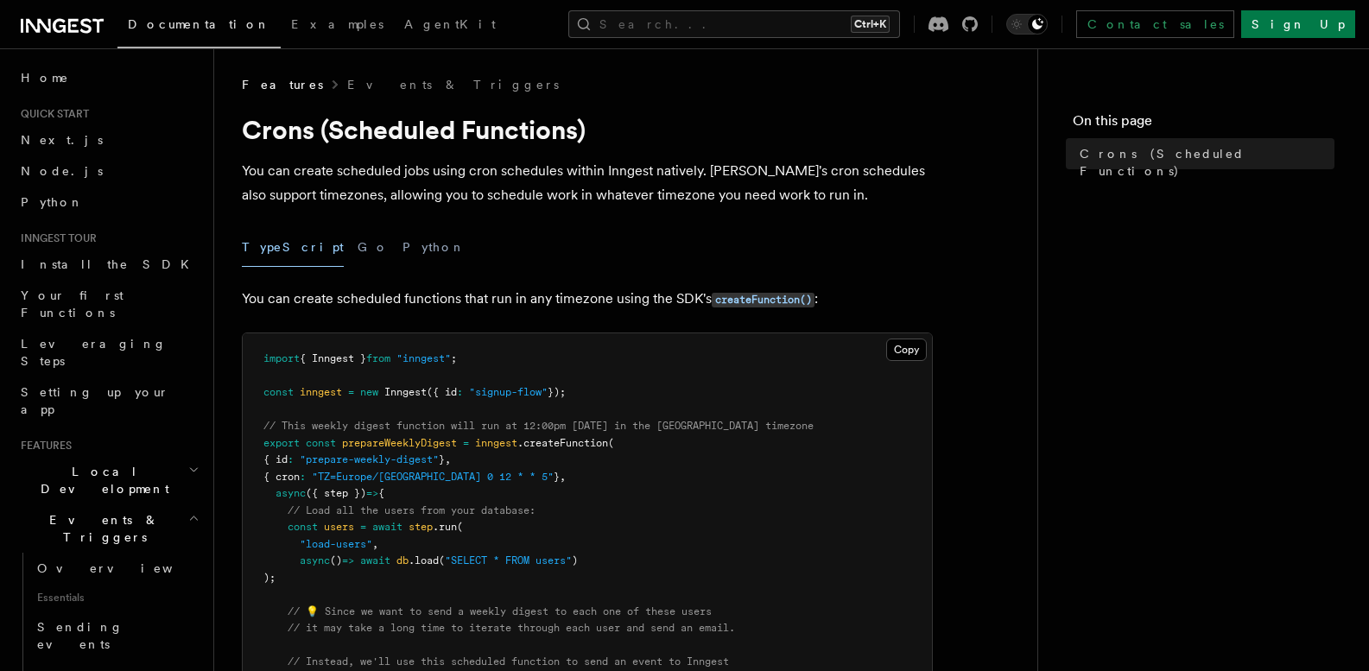 Image resolution: width=1369 pixels, height=671 pixels. What do you see at coordinates (441, 392) in the screenshot?
I see `span: ({ id` at bounding box center [441, 392].